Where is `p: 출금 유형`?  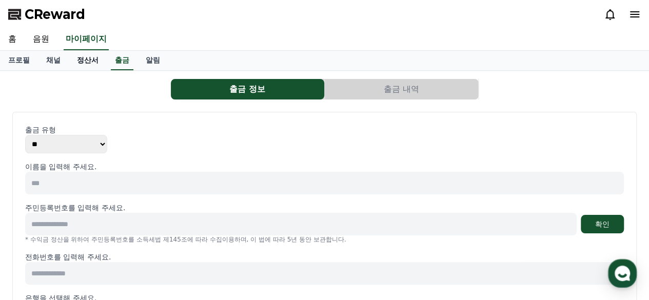 p: 출금 유형 is located at coordinates (324, 130).